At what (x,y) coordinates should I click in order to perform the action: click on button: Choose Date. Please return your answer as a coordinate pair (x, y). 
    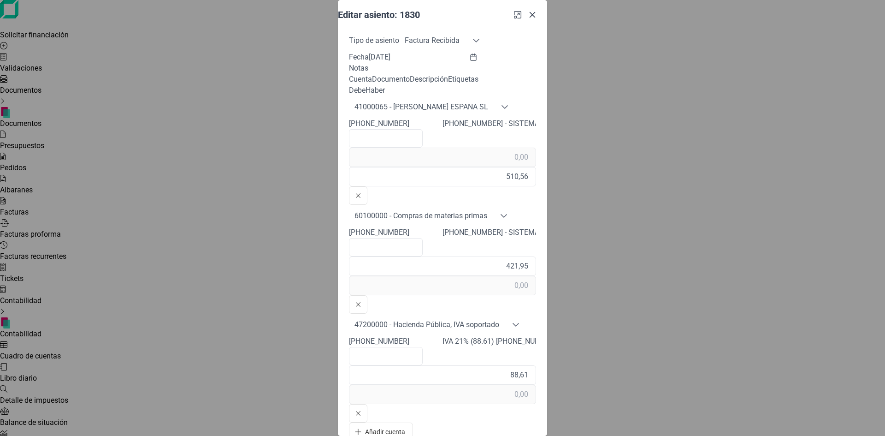
    Looking at the image, I should click on (474, 57).